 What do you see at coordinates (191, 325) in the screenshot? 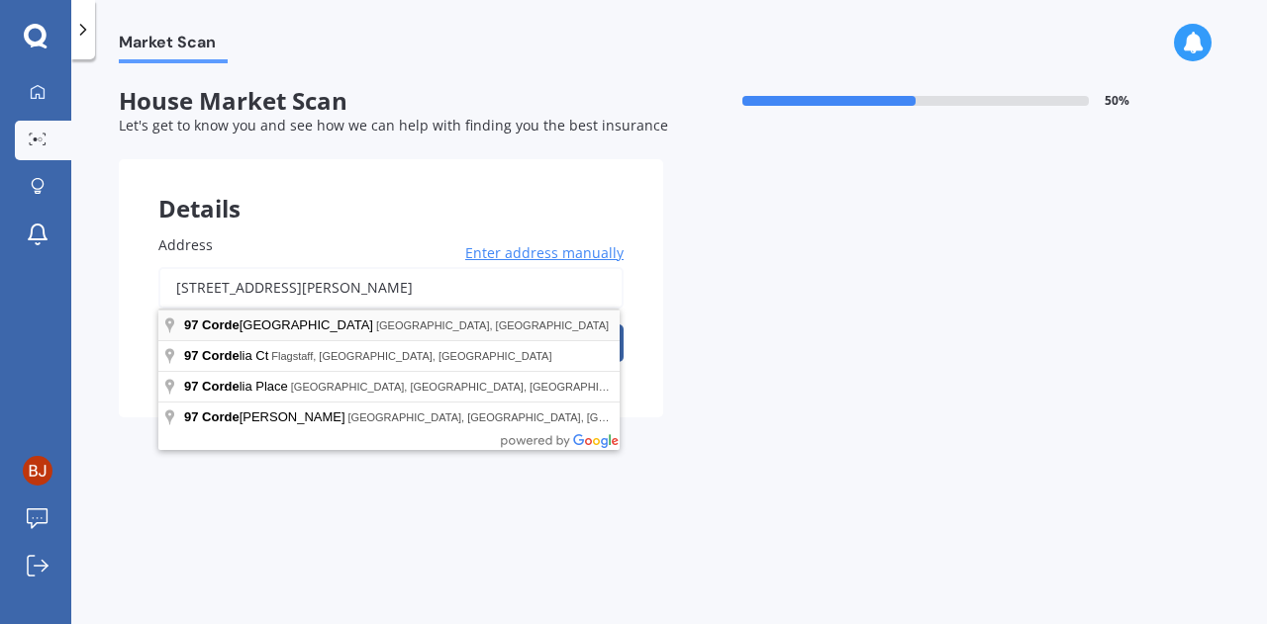
I see `span: 97` at bounding box center [191, 325].